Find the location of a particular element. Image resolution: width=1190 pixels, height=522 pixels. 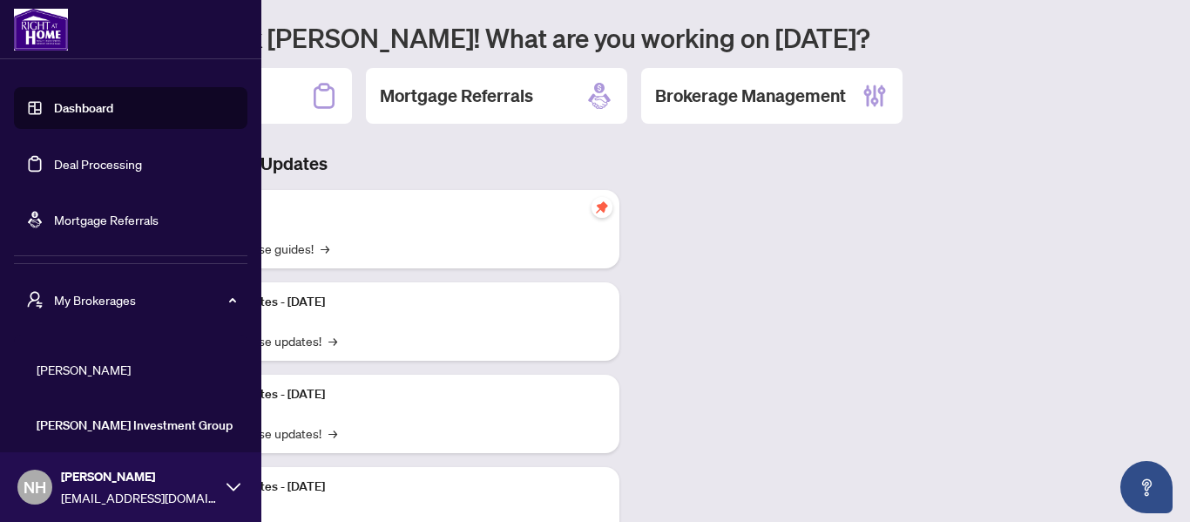

span: pushpin is located at coordinates (602, 207).